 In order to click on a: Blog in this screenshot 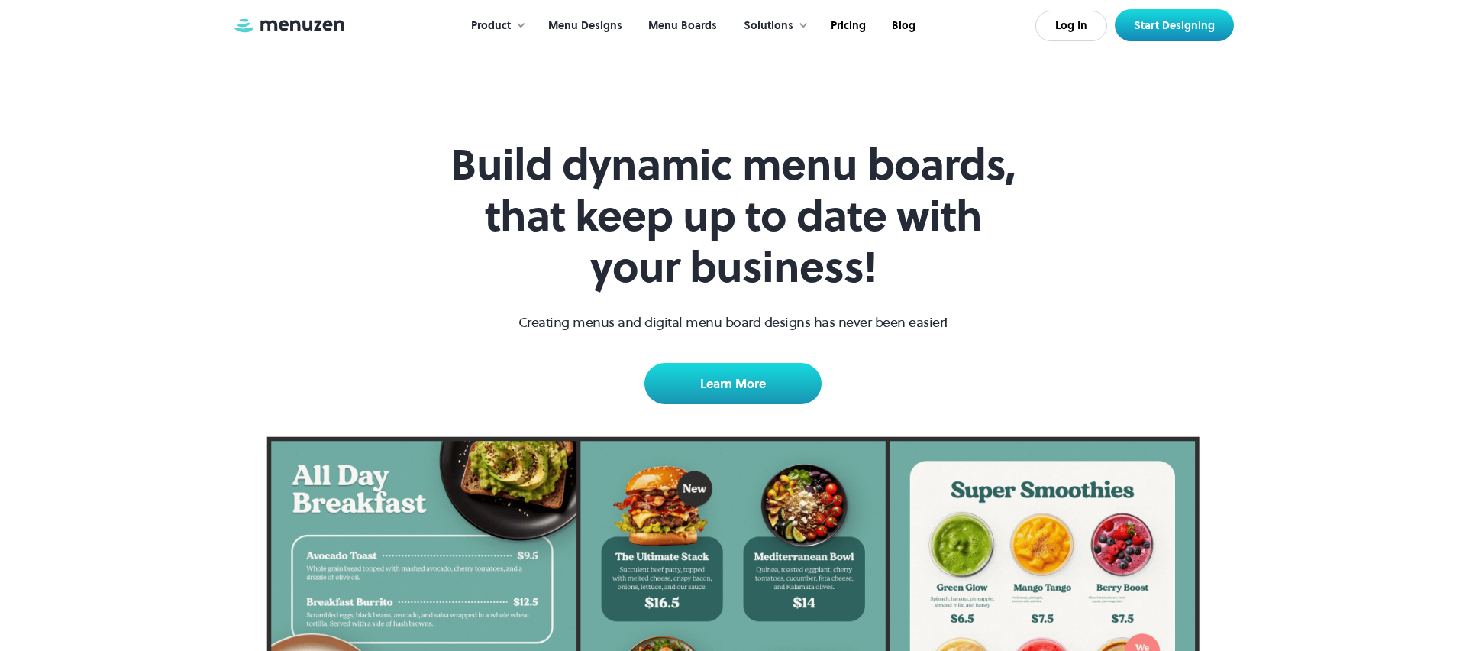, I will do `click(902, 26)`.